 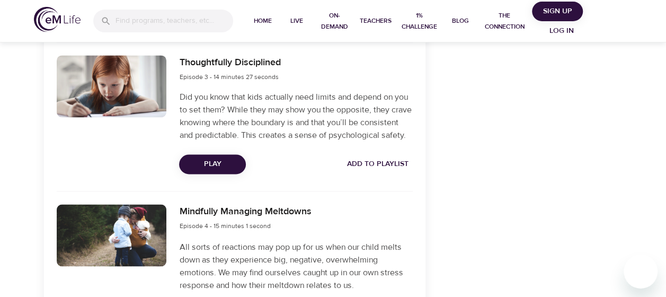 I want to click on button: Add to Playlist, so click(x=378, y=164).